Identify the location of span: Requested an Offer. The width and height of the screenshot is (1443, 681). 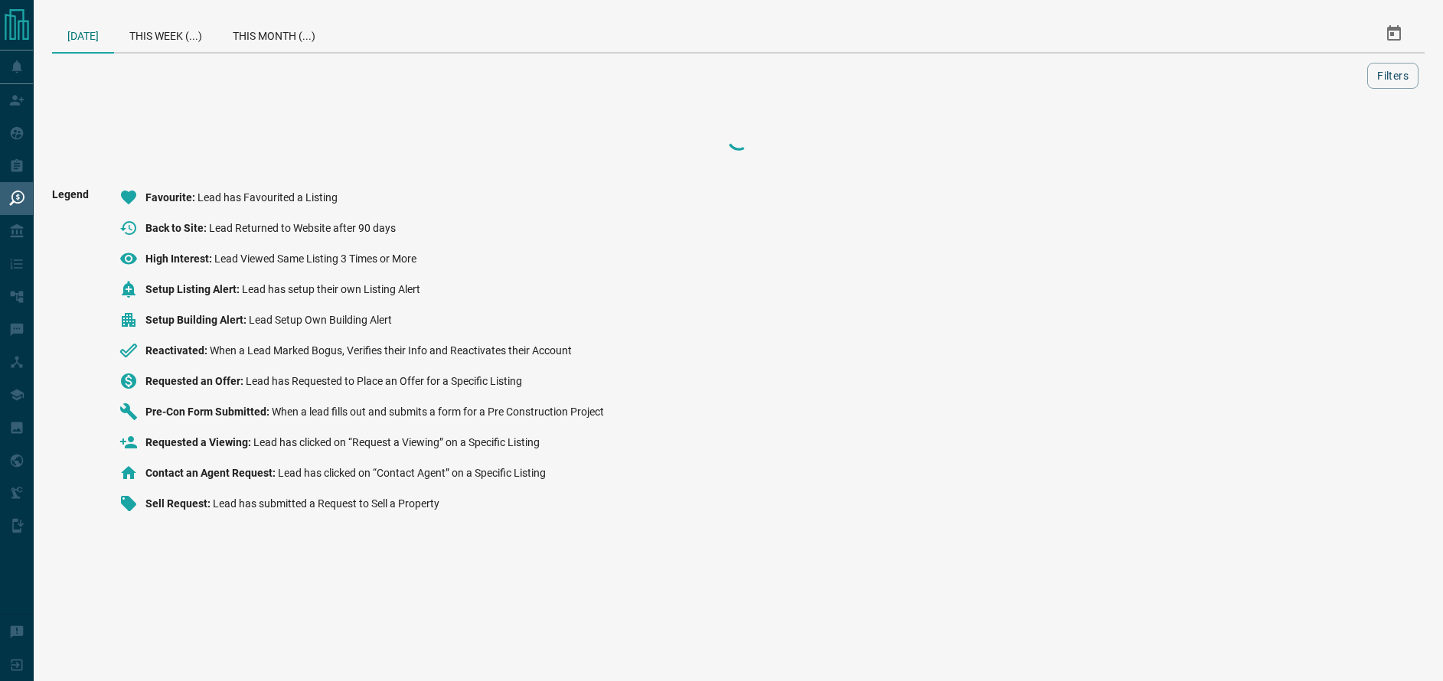
(195, 381).